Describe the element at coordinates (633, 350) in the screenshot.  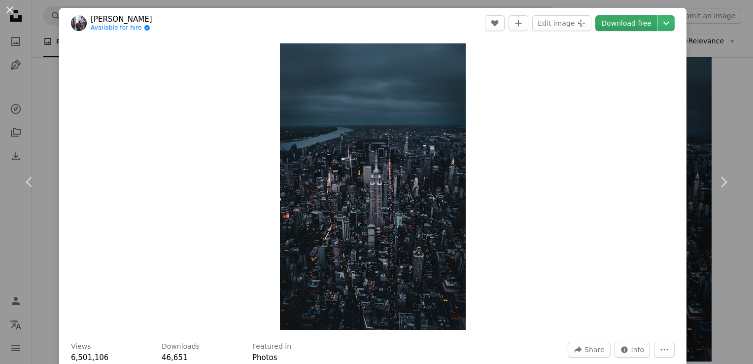
I see `button: Stats about this image` at that location.